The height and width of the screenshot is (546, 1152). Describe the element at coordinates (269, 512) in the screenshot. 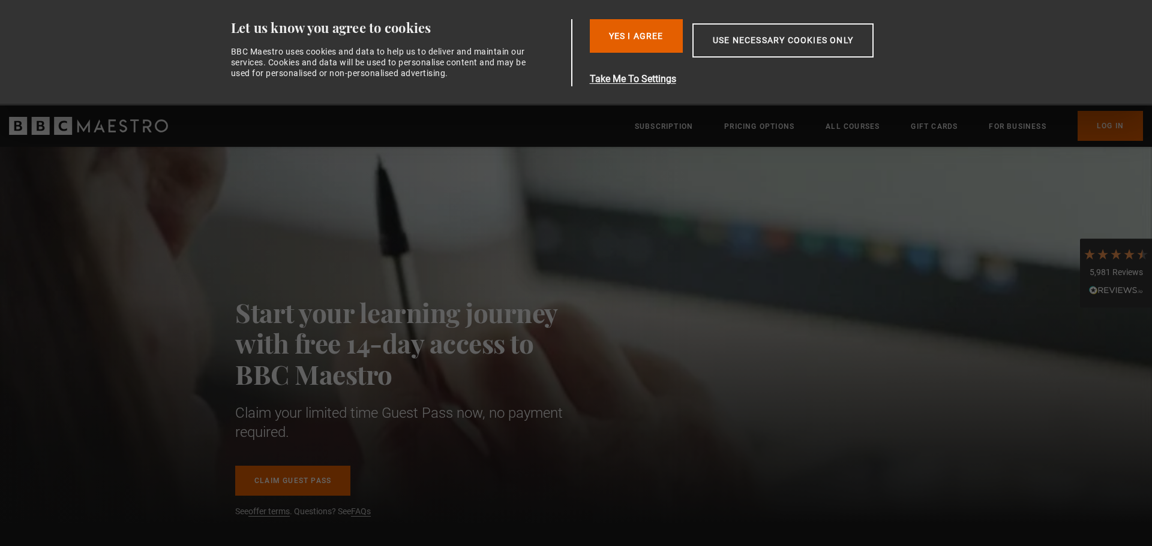

I see `a: offer terms` at that location.